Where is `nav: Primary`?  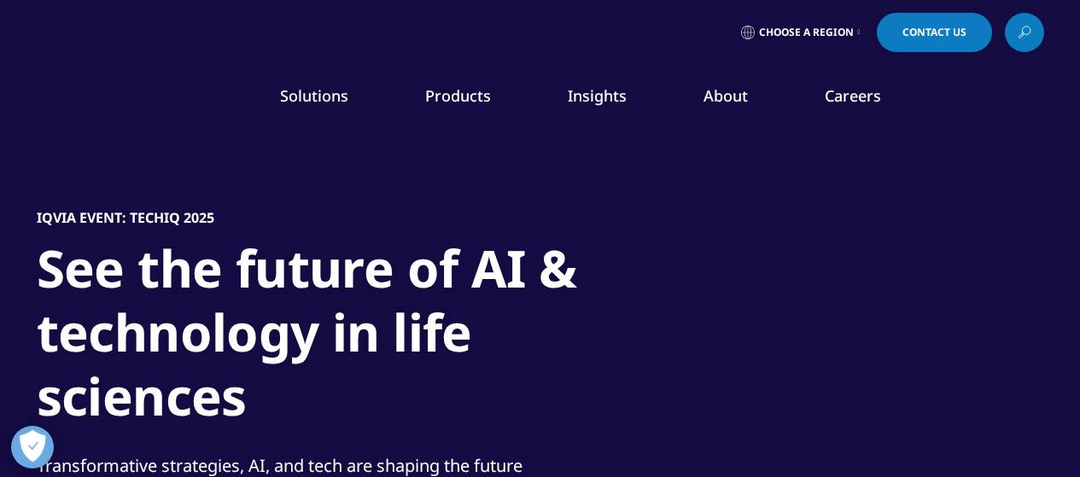
nav: Primary is located at coordinates (612, 100).